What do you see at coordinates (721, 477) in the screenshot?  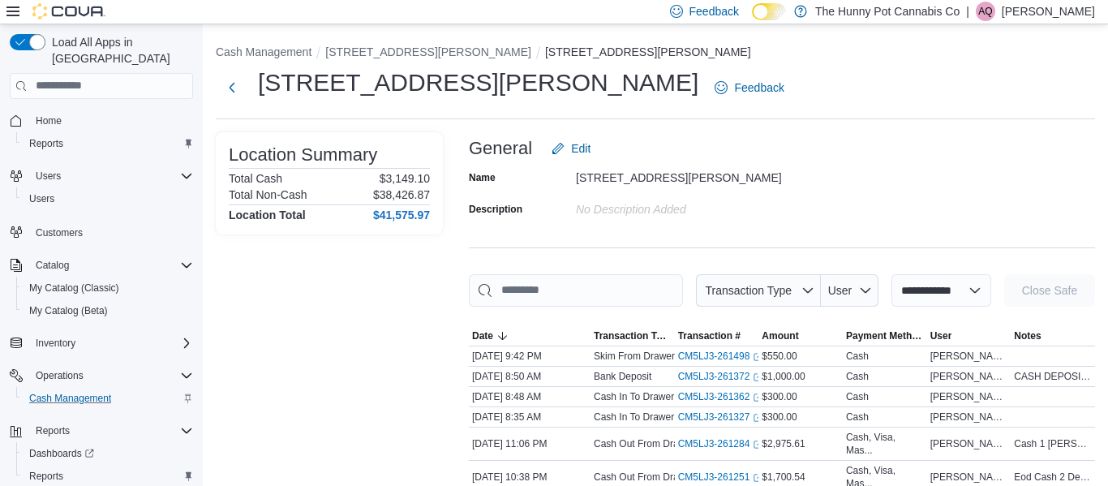 I see `a: CM5LJ3-261251External link` at bounding box center [721, 477].